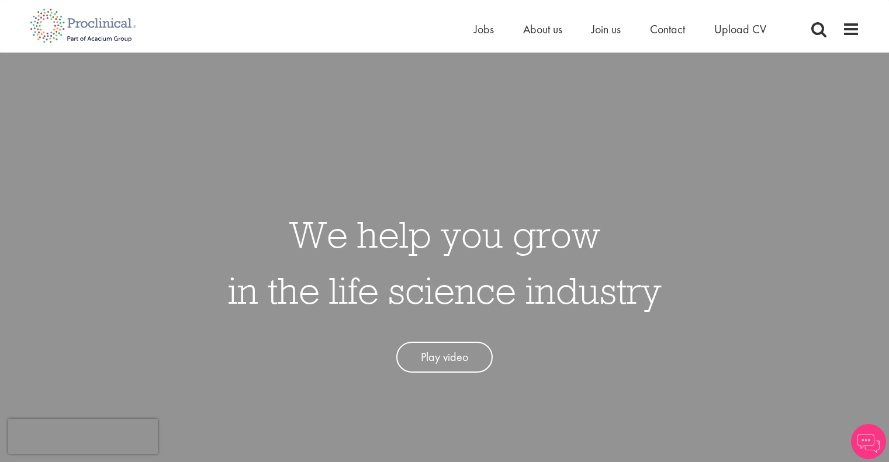 The image size is (889, 462). What do you see at coordinates (667, 29) in the screenshot?
I see `span: Contact` at bounding box center [667, 29].